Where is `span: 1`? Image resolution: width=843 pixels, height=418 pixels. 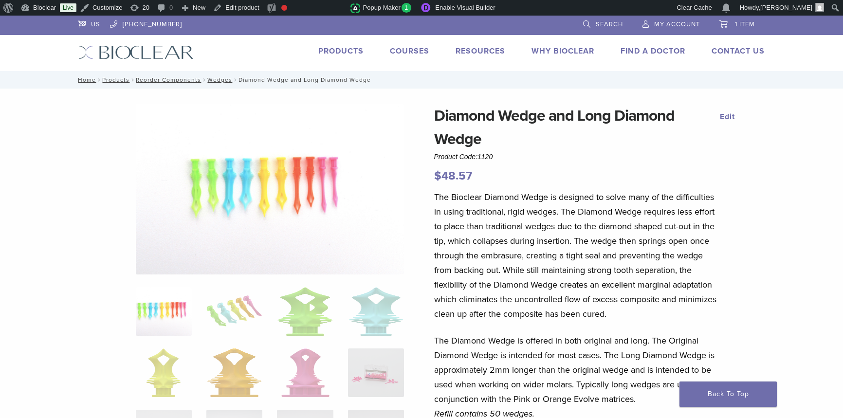 span: 1 is located at coordinates (406, 8).